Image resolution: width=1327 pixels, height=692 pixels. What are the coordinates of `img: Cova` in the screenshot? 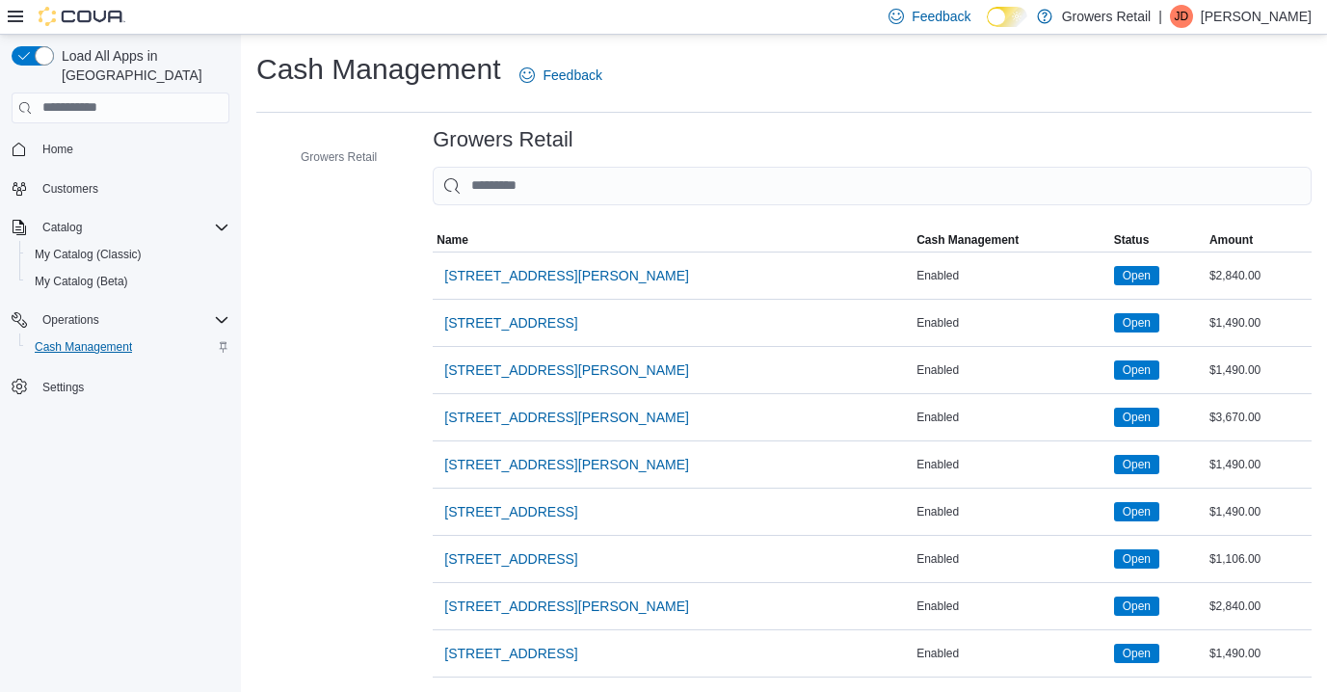 It's located at (82, 16).